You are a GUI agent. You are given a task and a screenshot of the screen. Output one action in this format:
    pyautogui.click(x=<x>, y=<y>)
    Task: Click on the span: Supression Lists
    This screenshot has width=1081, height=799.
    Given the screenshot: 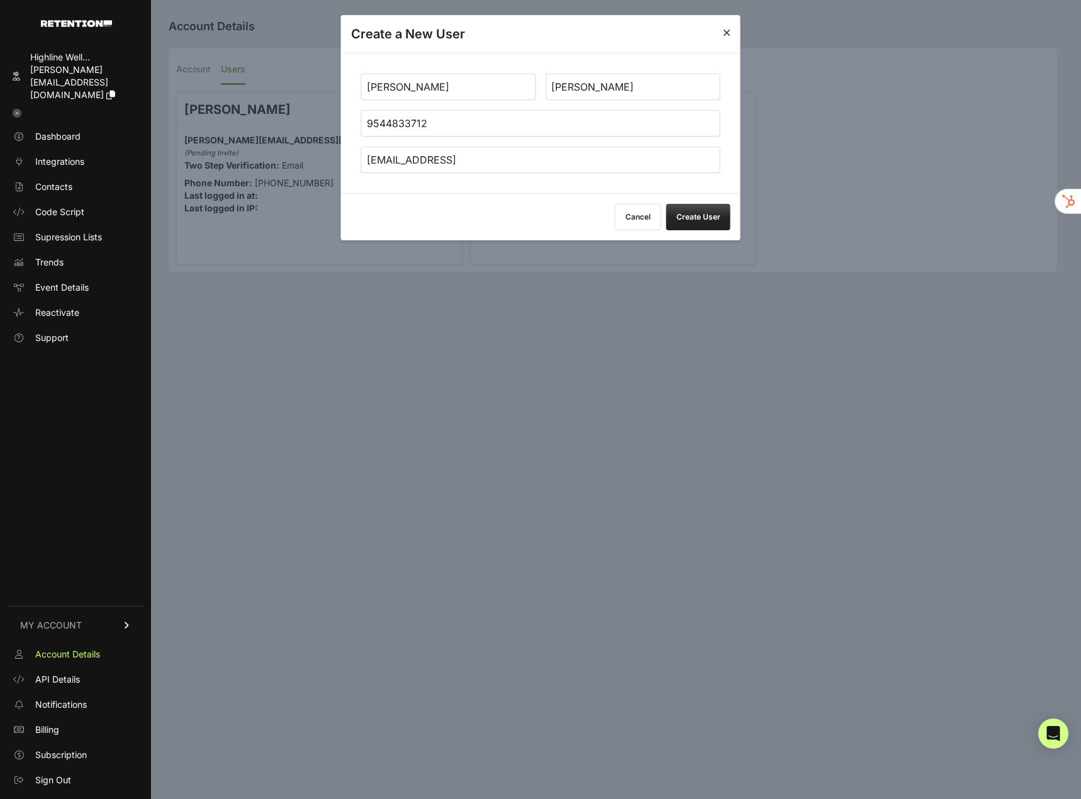 What is the action you would take?
    pyautogui.click(x=69, y=237)
    